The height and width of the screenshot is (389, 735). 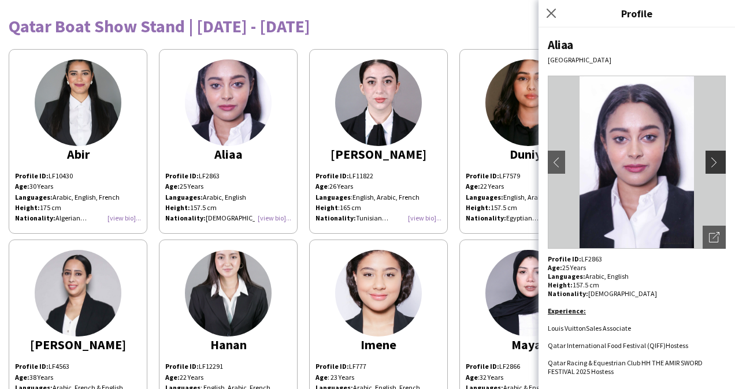 I want to click on b: Height, so click(x=326, y=207).